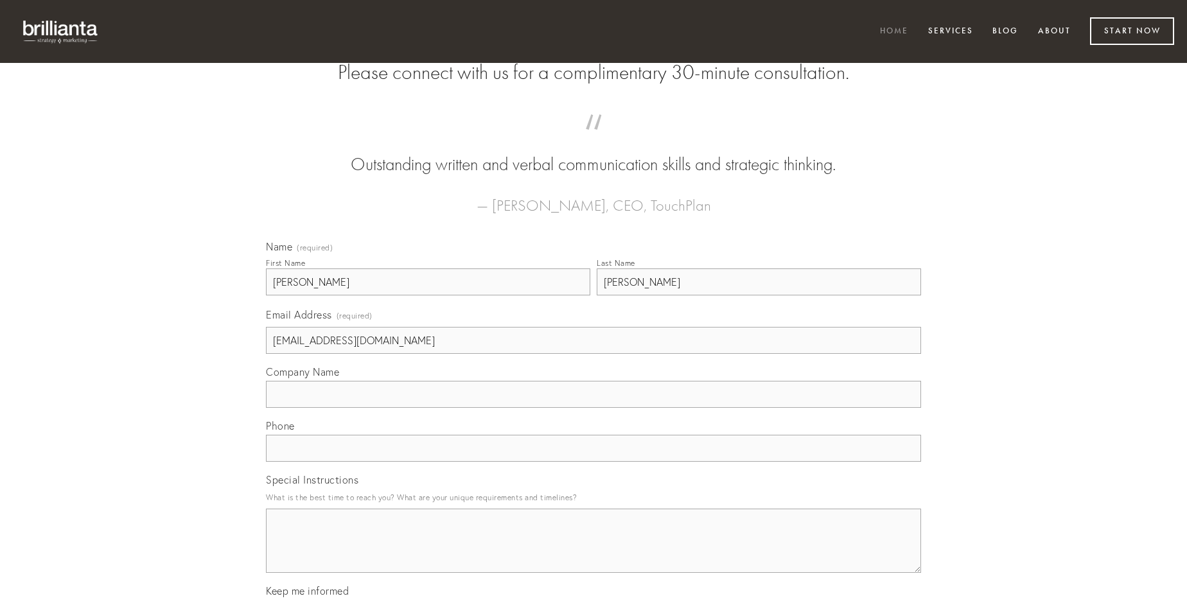 Image resolution: width=1187 pixels, height=603 pixels. Describe the element at coordinates (307, 591) in the screenshot. I see `span: Keep me informed` at that location.